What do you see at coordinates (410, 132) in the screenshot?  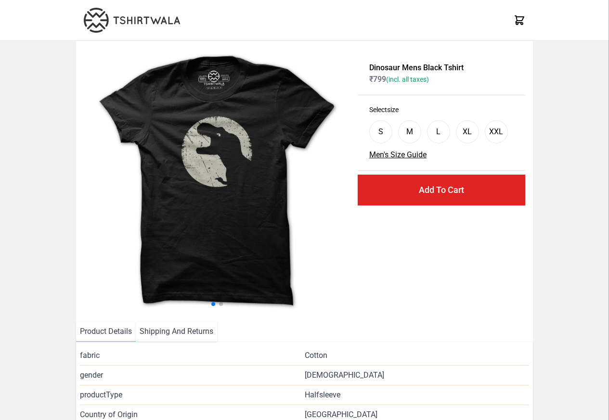 I see `div: M` at bounding box center [410, 132].